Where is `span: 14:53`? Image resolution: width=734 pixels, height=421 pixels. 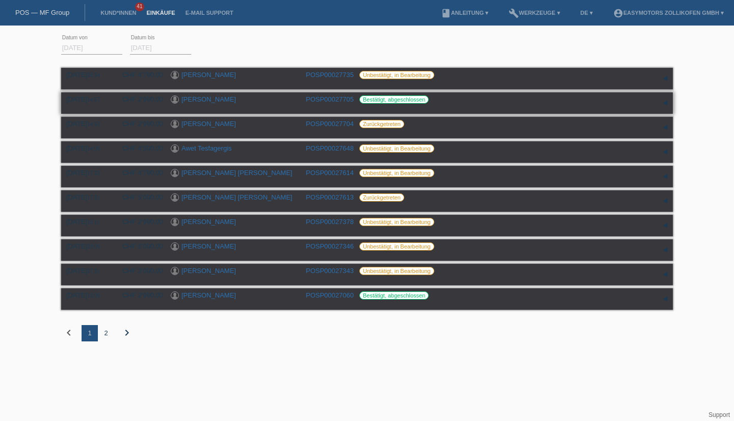 span: 14:53 is located at coordinates (93, 124).